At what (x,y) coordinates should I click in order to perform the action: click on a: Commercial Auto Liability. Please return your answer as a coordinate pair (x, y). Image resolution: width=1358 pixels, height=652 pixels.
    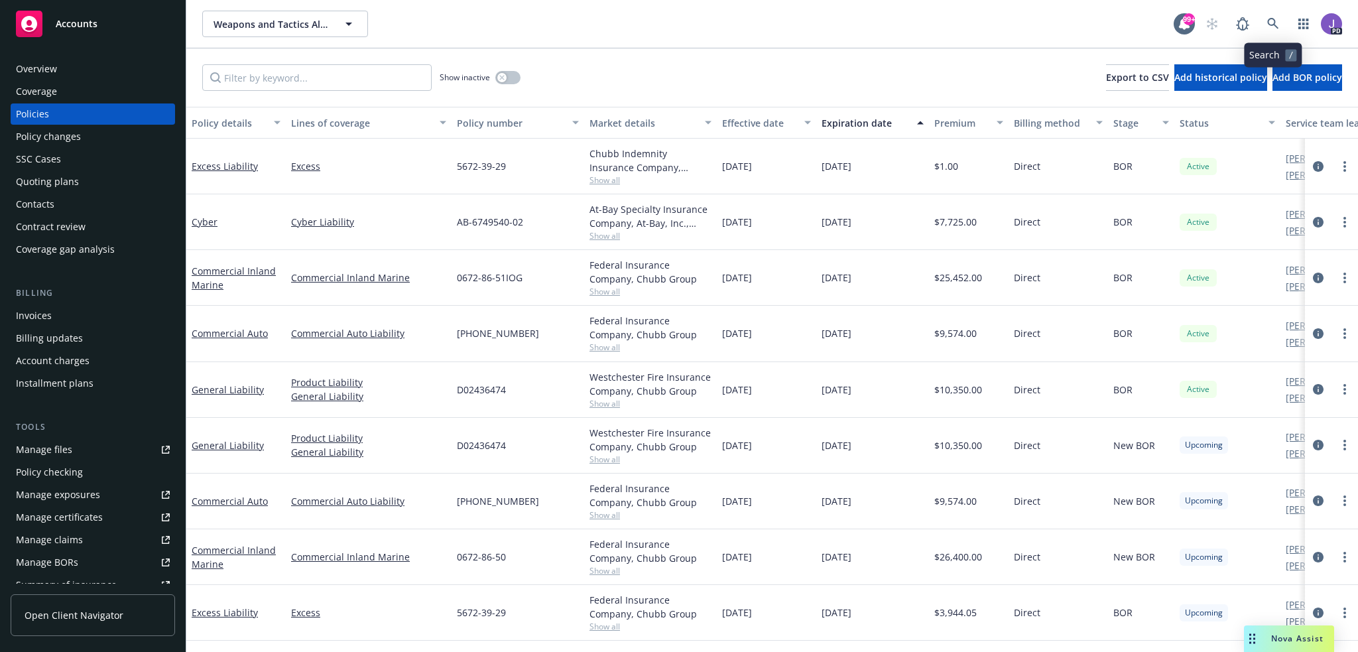
    Looking at the image, I should click on (369, 333).